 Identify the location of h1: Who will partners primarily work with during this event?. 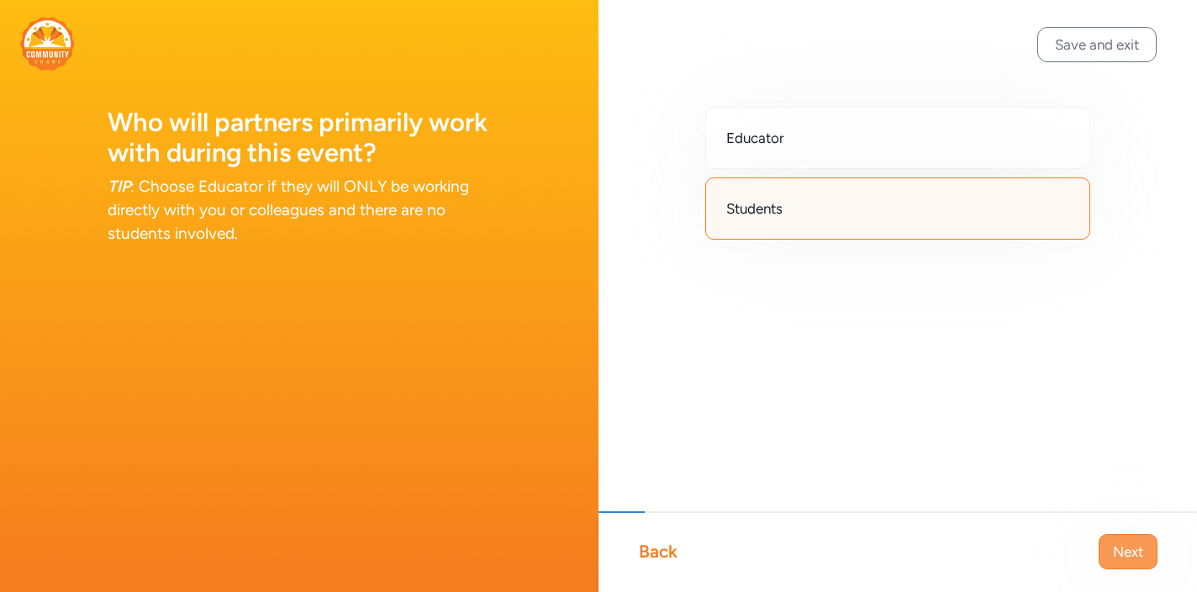
(299, 138).